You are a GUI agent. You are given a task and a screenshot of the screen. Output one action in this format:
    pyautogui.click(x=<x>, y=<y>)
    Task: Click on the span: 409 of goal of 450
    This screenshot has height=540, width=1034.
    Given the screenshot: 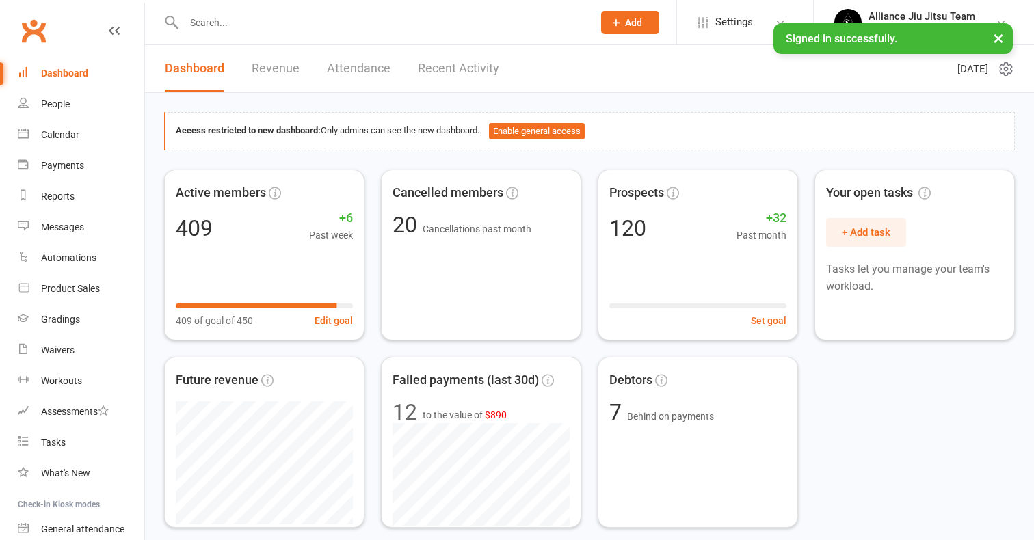 What is the action you would take?
    pyautogui.click(x=214, y=321)
    